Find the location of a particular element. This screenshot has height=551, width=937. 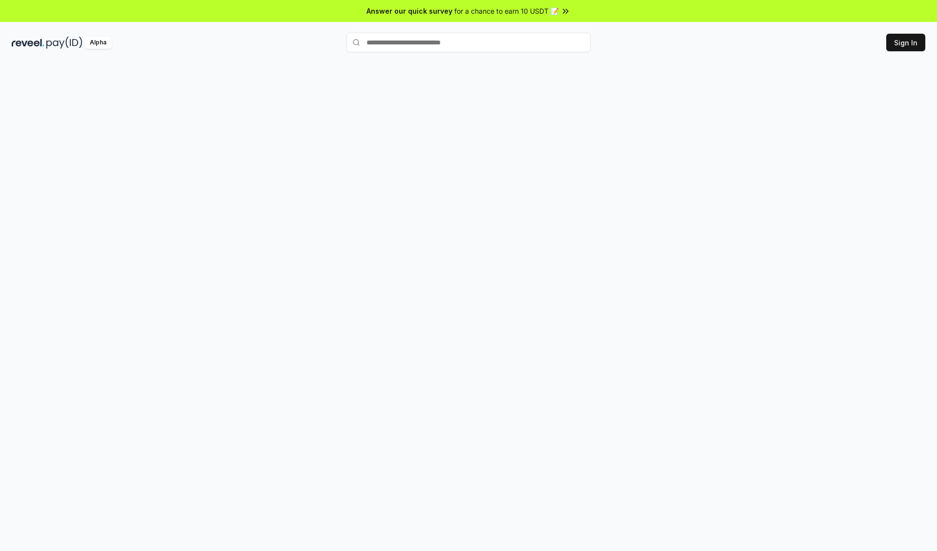

img: reveel_dark is located at coordinates (28, 42).